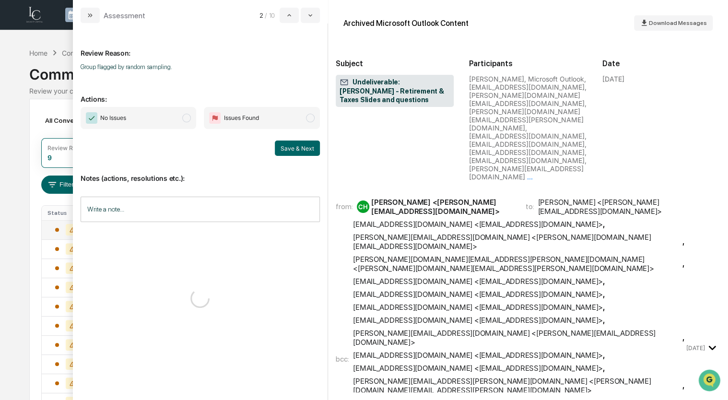 The width and height of the screenshot is (728, 400). I want to click on button: Download Messages, so click(674, 23).